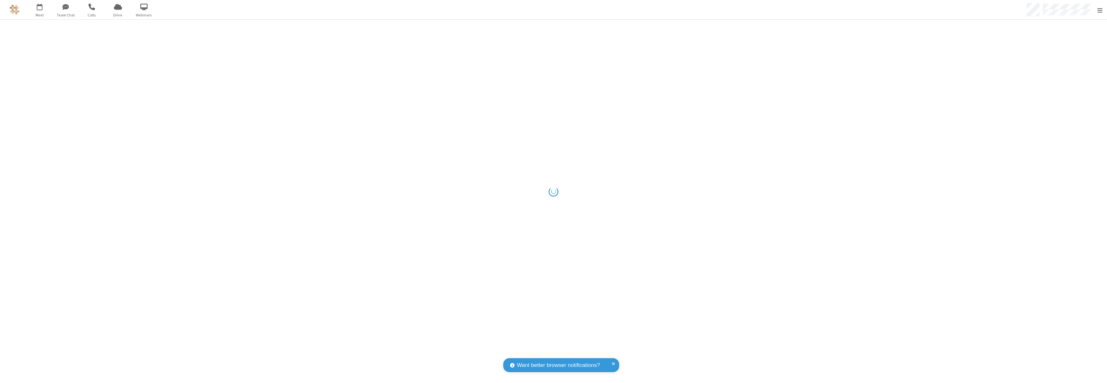  Describe the element at coordinates (92, 15) in the screenshot. I see `span: Calls` at that location.